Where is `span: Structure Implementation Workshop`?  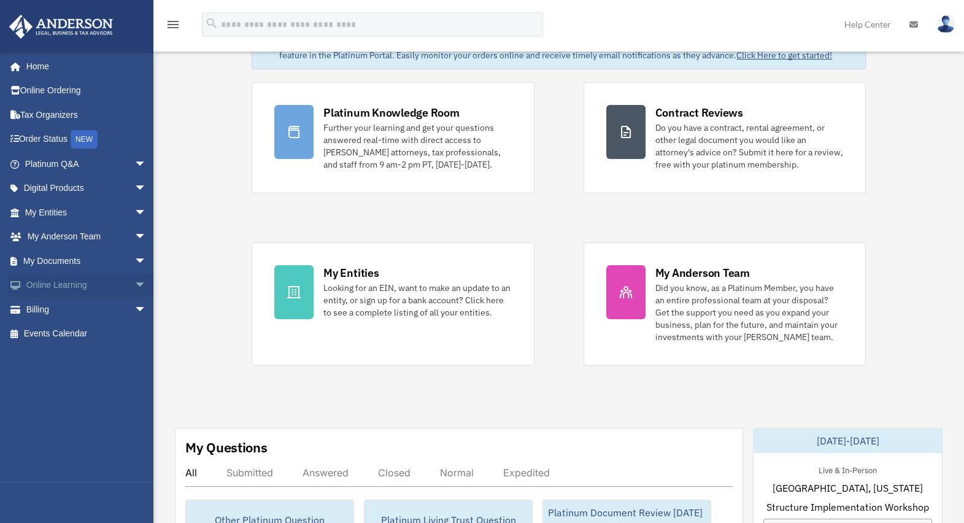 span: Structure Implementation Workshop is located at coordinates (848, 507).